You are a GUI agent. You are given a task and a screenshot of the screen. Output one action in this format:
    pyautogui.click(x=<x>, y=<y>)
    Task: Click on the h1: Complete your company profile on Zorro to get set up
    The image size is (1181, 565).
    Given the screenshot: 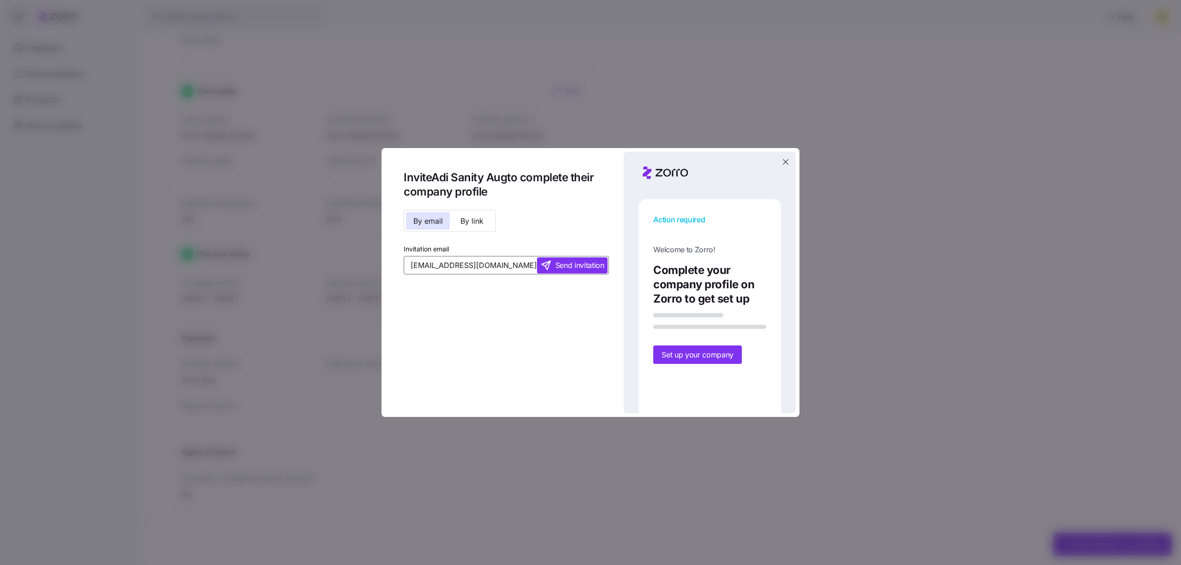 What is the action you would take?
    pyautogui.click(x=710, y=285)
    